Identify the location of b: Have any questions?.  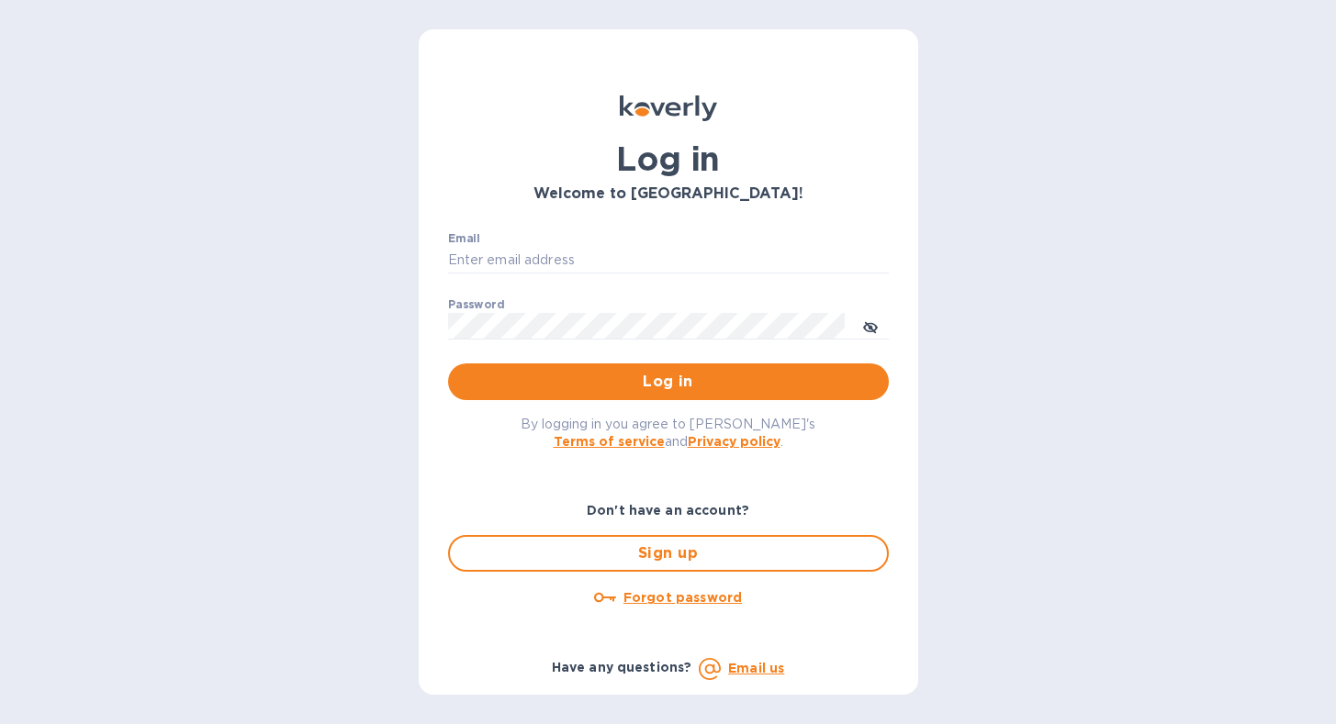
(622, 667).